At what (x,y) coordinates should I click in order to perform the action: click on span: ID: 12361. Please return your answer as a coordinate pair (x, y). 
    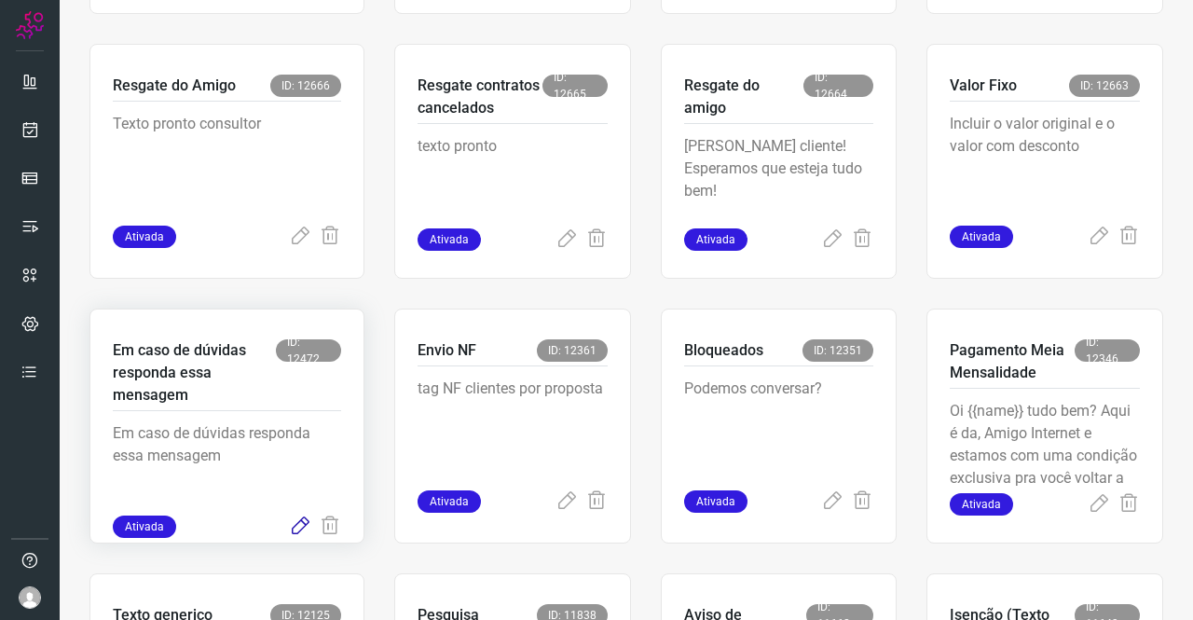
    Looking at the image, I should click on (572, 351).